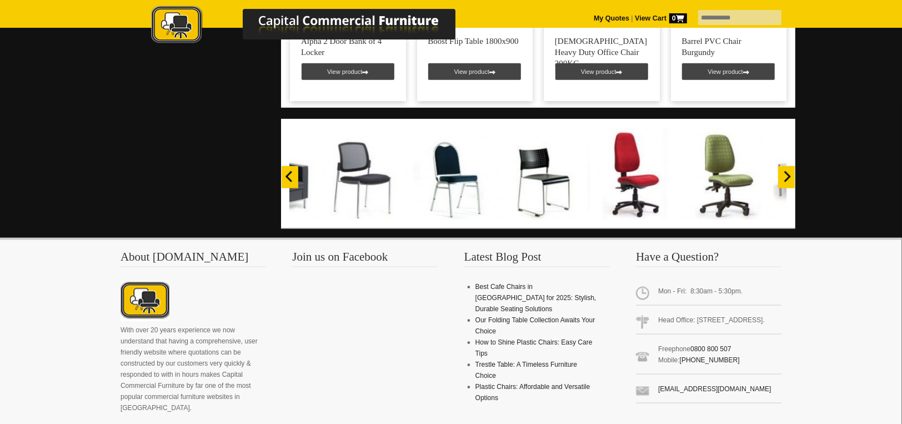  What do you see at coordinates (534, 348) in the screenshot?
I see `a: How to Shine Plastic Chairs: Easy Care Tips` at bounding box center [534, 348].